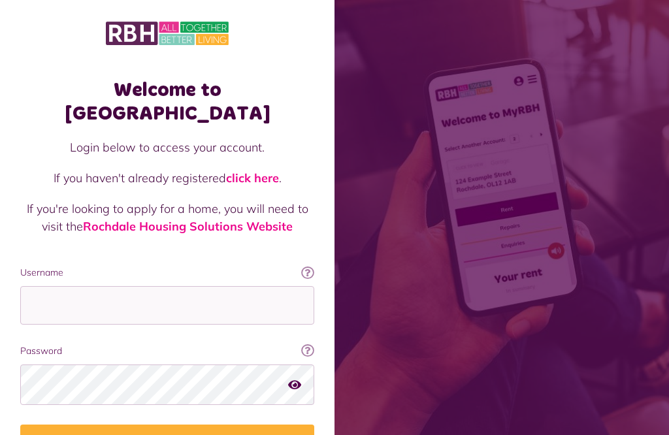 The image size is (669, 435). I want to click on img: MyRBH, so click(167, 33).